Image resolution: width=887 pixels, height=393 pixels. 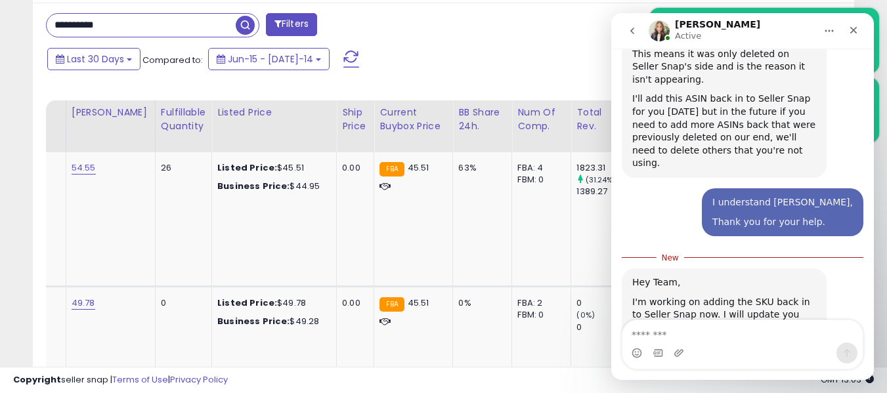 I want to click on div: 1389.27, so click(x=603, y=192).